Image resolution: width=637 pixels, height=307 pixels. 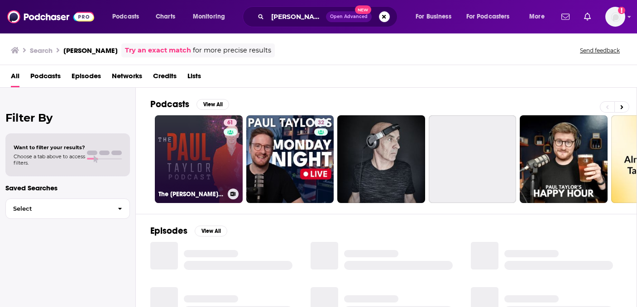 What do you see at coordinates (348, 17) in the screenshot?
I see `span: Open Advanced` at bounding box center [348, 17].